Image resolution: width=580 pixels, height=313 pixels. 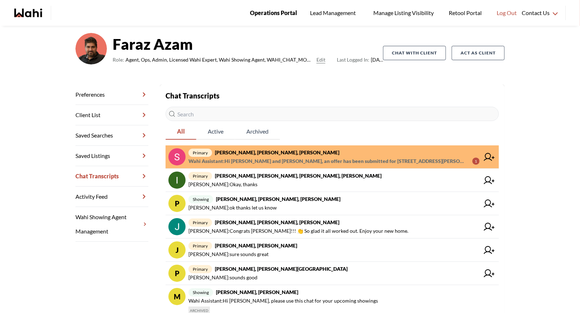 I want to click on img: d03c15c2156146a3.png, so click(x=91, y=49).